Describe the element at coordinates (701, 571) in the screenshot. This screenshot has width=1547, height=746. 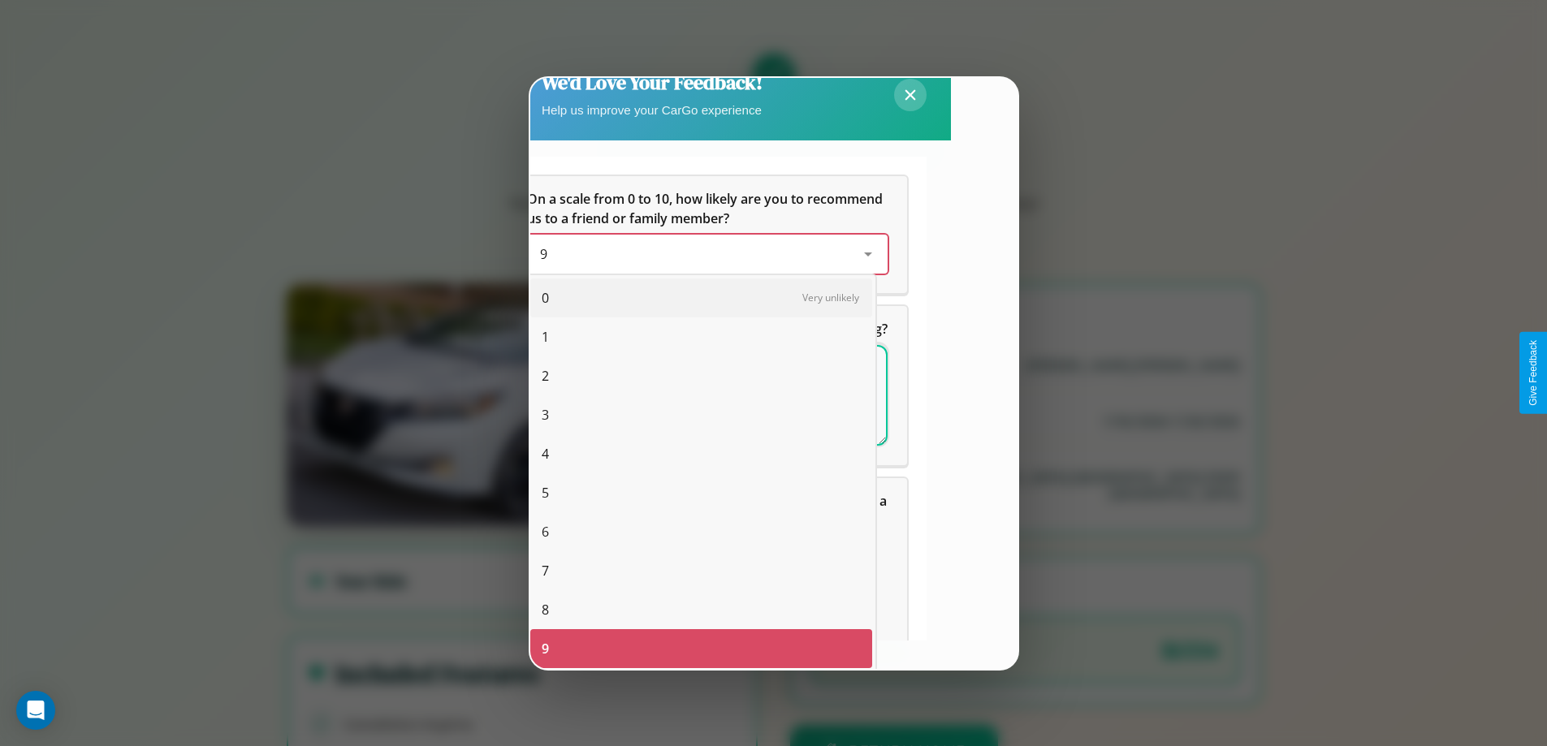
I see `div: 7` at that location.